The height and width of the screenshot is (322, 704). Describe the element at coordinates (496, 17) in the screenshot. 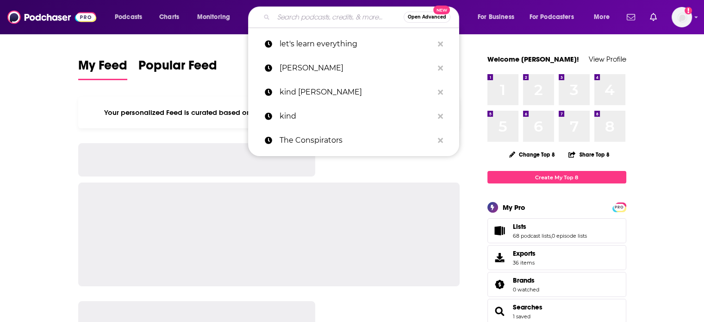

I see `span: For Business` at that location.